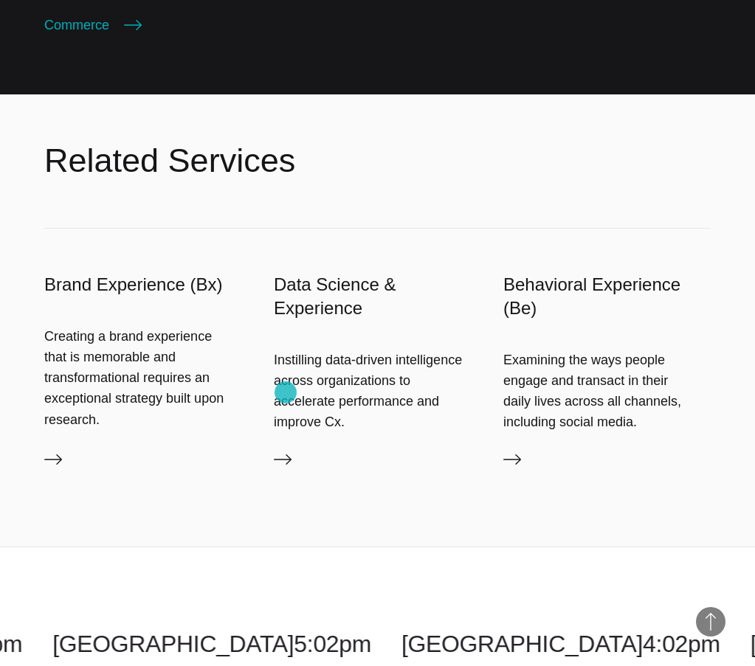 This screenshot has height=666, width=755. Describe the element at coordinates (606, 391) in the screenshot. I see `div: Examining the ways people engage and transact in their daily lives across all channels, including...` at that location.